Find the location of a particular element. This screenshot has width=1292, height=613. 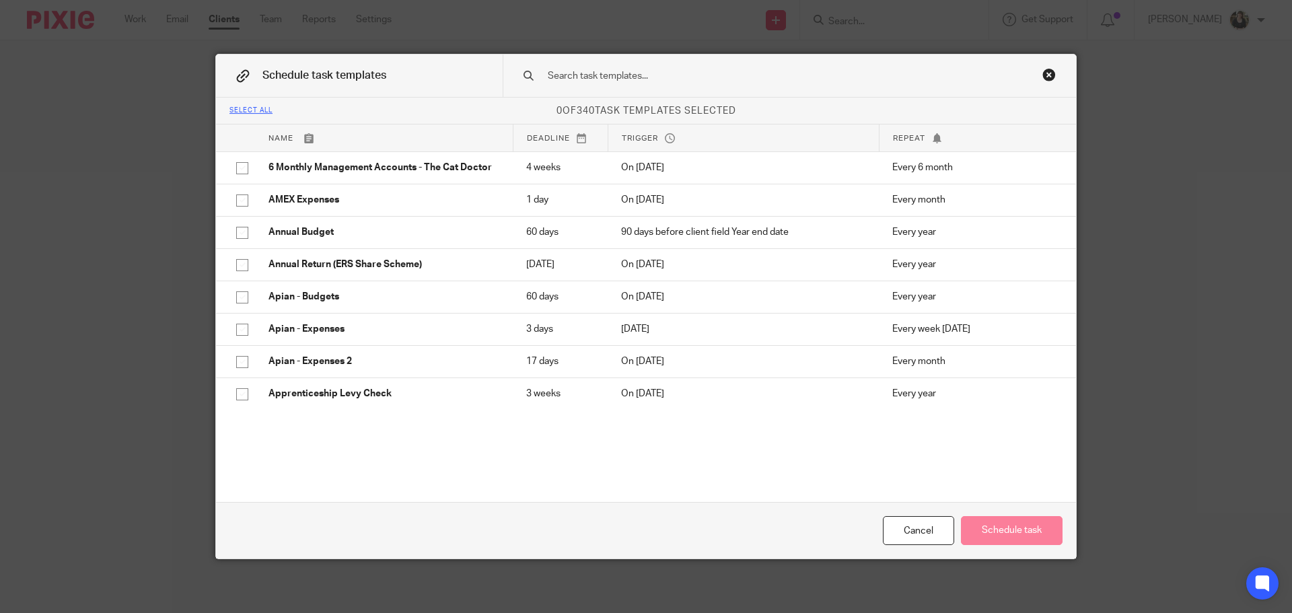

p: of task templates selected is located at coordinates (646, 111).